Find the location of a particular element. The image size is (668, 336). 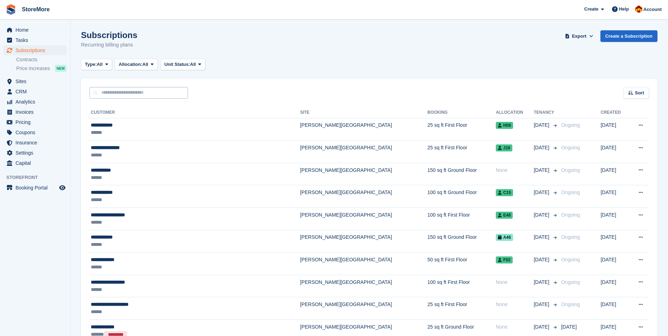

span: Tasks is located at coordinates (37, 40).